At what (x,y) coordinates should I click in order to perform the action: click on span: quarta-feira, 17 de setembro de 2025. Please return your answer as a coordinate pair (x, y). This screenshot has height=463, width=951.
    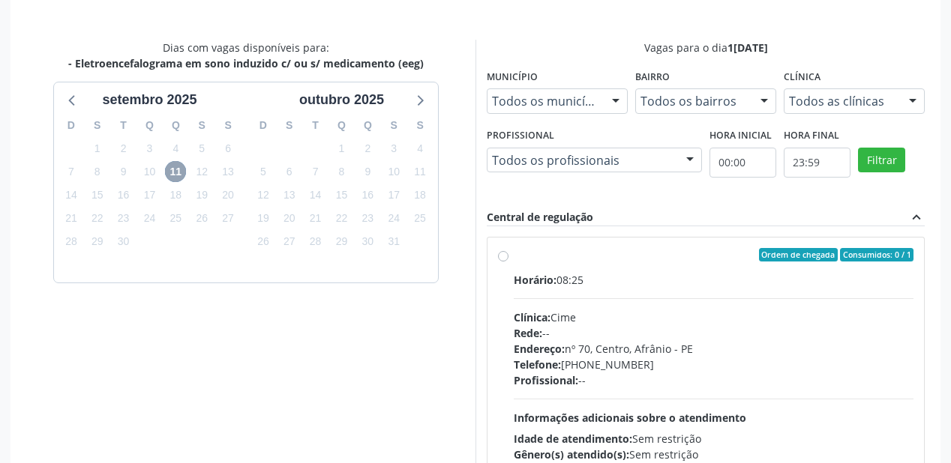
    Looking at the image, I should click on (149, 196).